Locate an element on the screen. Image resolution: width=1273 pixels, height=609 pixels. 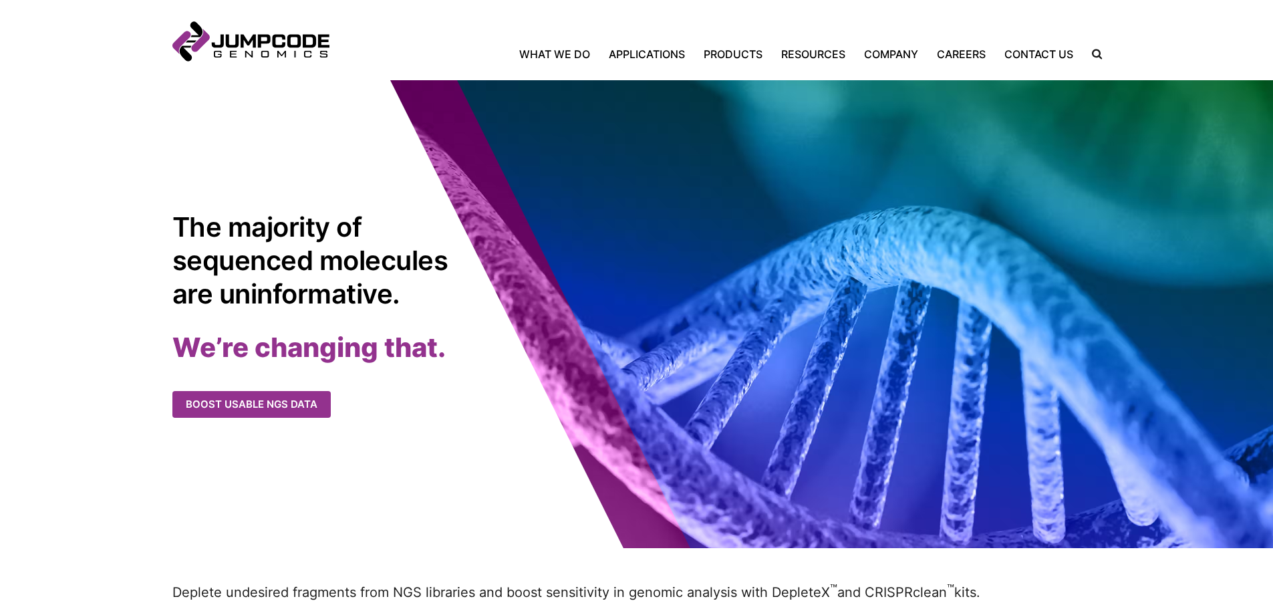
a: Boost usable NGS data is located at coordinates (251, 404).